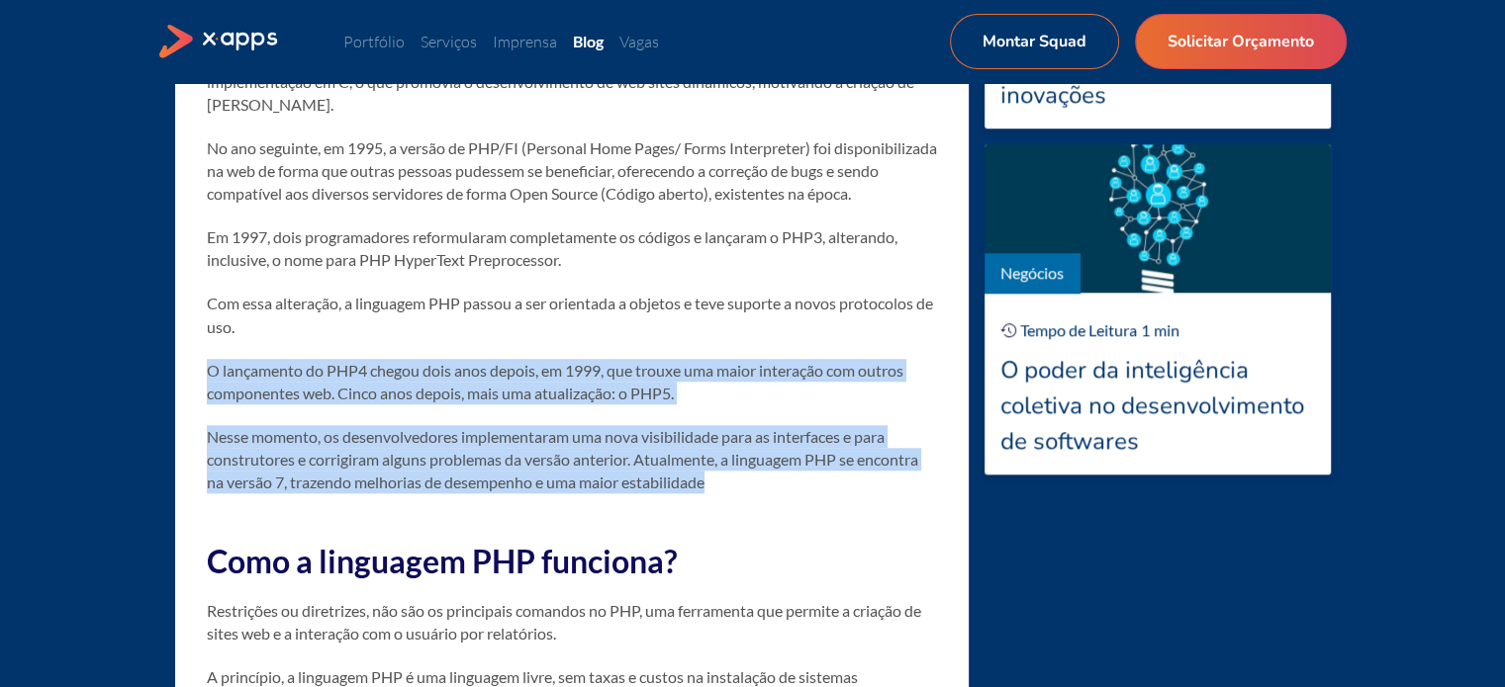 The height and width of the screenshot is (687, 1505). I want to click on a: Montar Squad, so click(1034, 42).